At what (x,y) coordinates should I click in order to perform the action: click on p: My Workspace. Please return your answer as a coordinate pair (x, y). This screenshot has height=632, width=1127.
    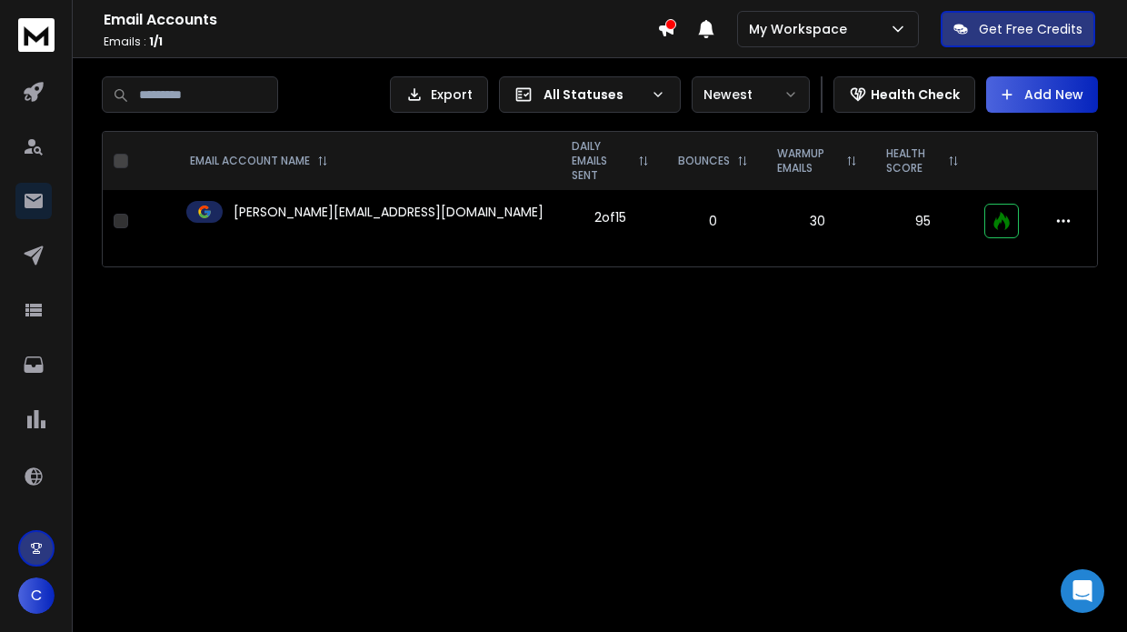
    Looking at the image, I should click on (802, 29).